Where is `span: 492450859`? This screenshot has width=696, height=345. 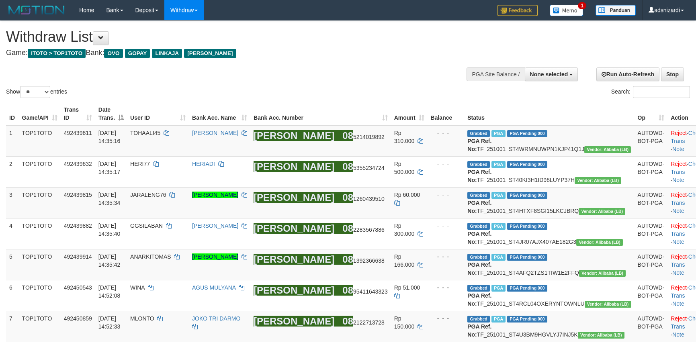
span: 492450859 is located at coordinates (78, 319).